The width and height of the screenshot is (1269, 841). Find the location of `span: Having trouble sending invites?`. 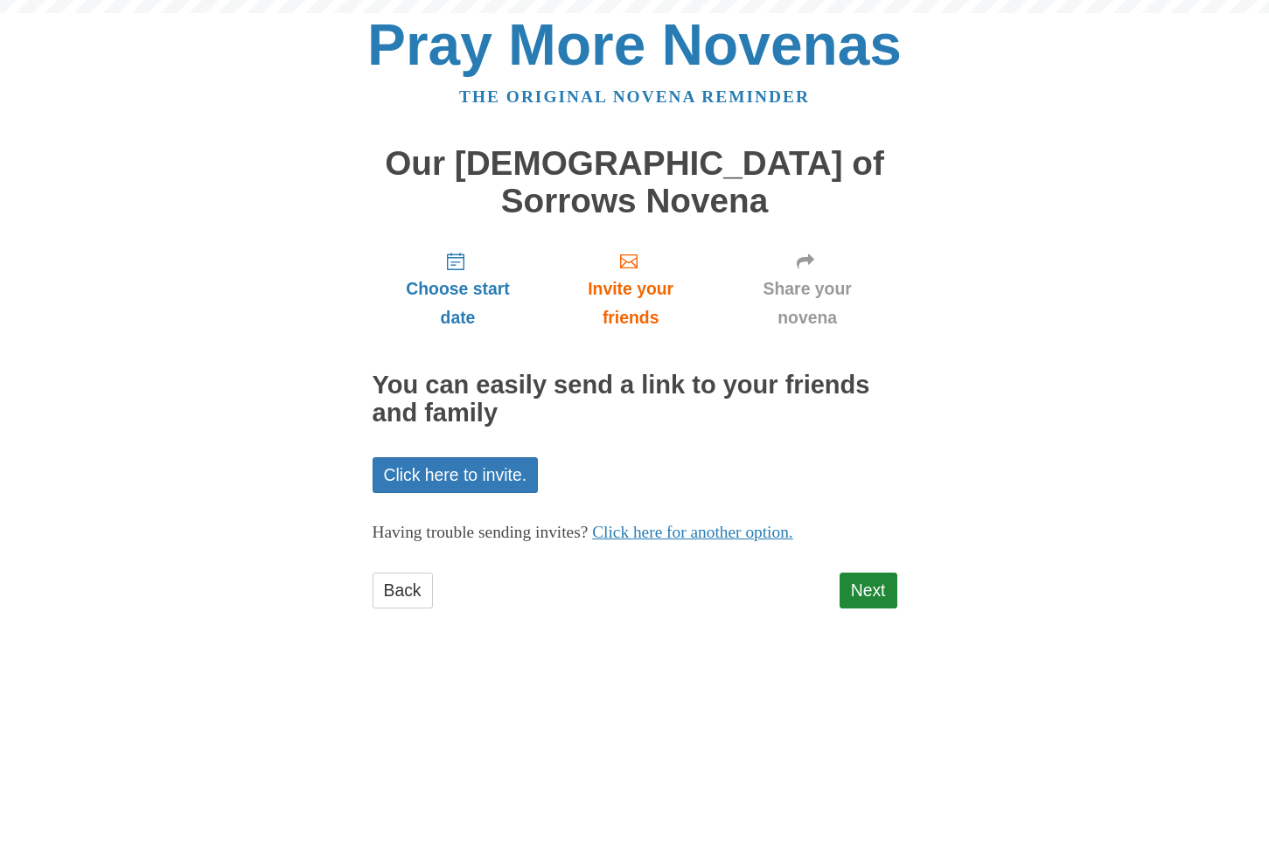

span: Having trouble sending invites? is located at coordinates (480, 532).